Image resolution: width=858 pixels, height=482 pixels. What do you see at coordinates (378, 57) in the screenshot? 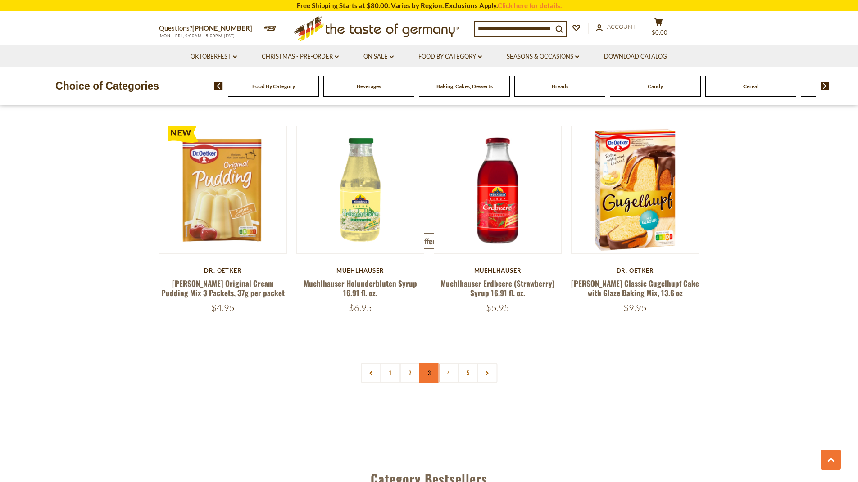
I see `a: On Sale` at bounding box center [378, 57].